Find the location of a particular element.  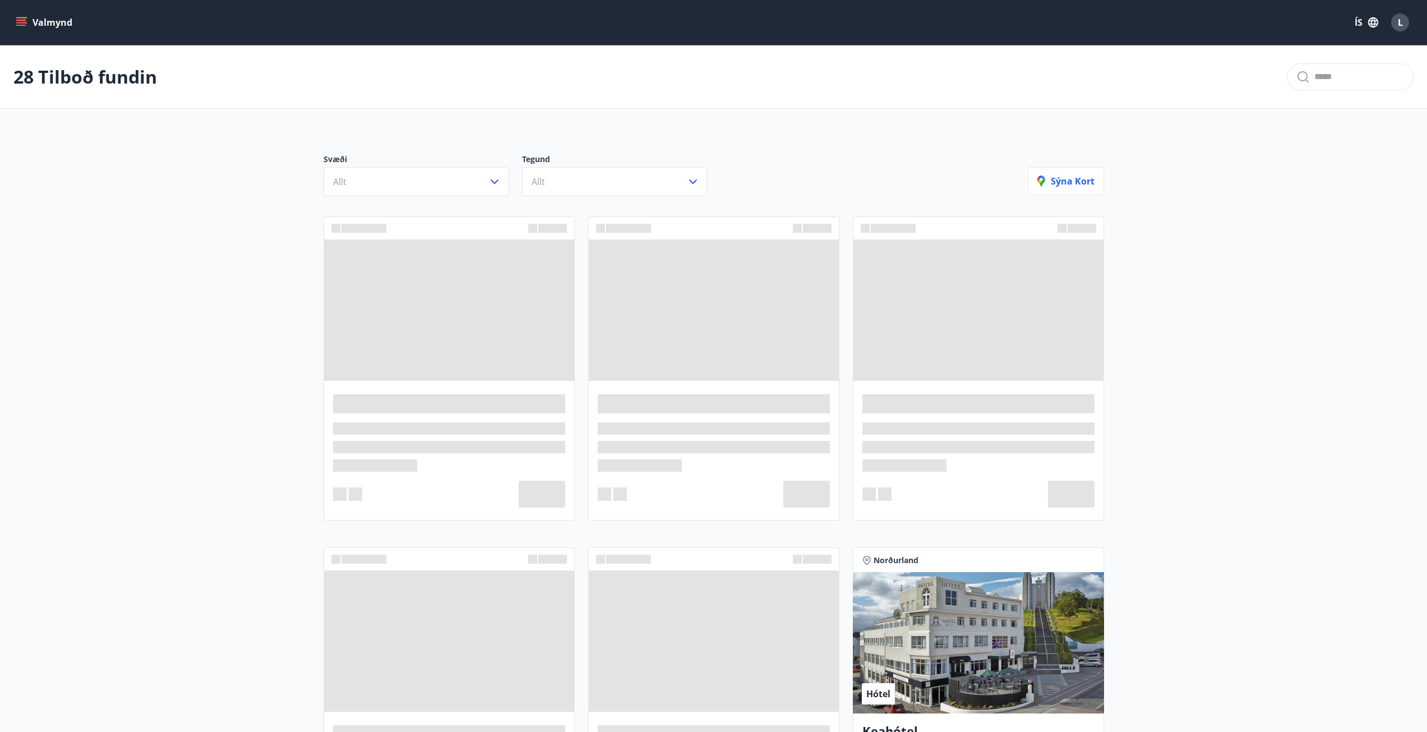

button: L is located at coordinates (1401, 22).